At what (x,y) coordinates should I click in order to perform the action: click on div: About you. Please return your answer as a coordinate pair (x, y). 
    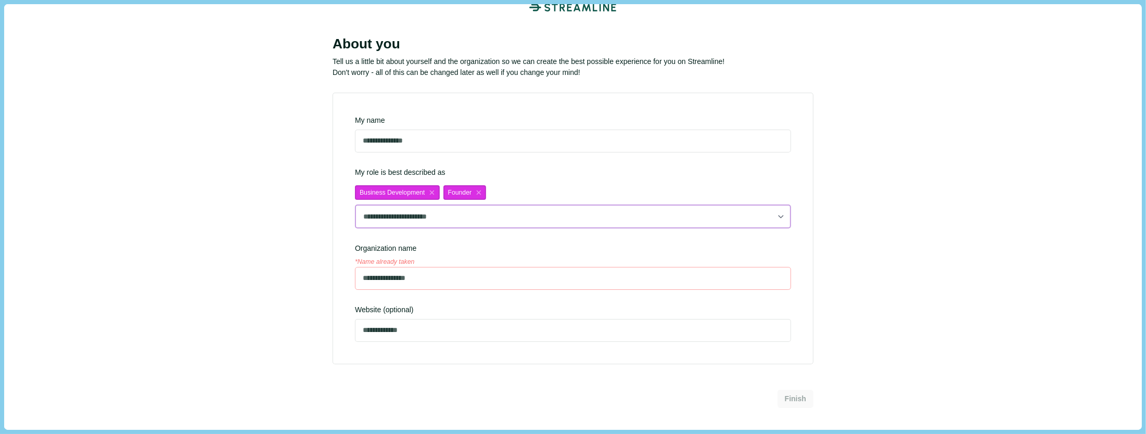
    Looking at the image, I should click on (573, 44).